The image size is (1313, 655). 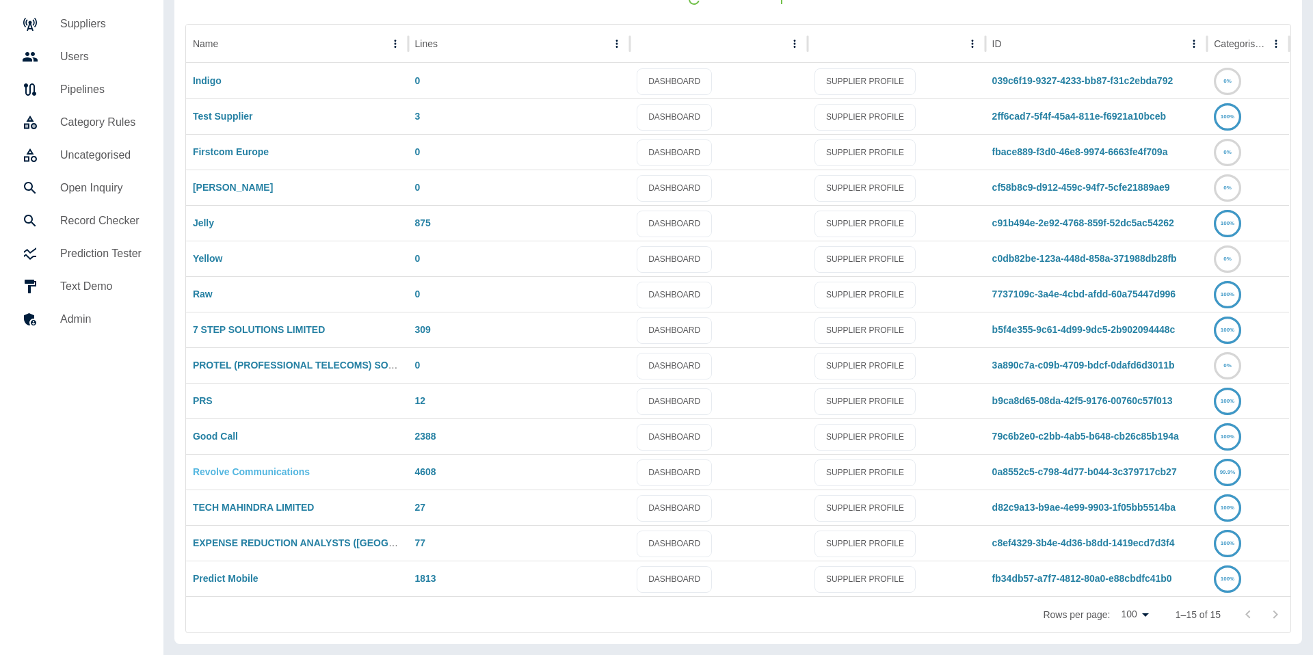 What do you see at coordinates (1082, 578) in the screenshot?
I see `a: fb34db57-a7f7-4812-80a0-e88cbdfc41b0` at bounding box center [1082, 578].